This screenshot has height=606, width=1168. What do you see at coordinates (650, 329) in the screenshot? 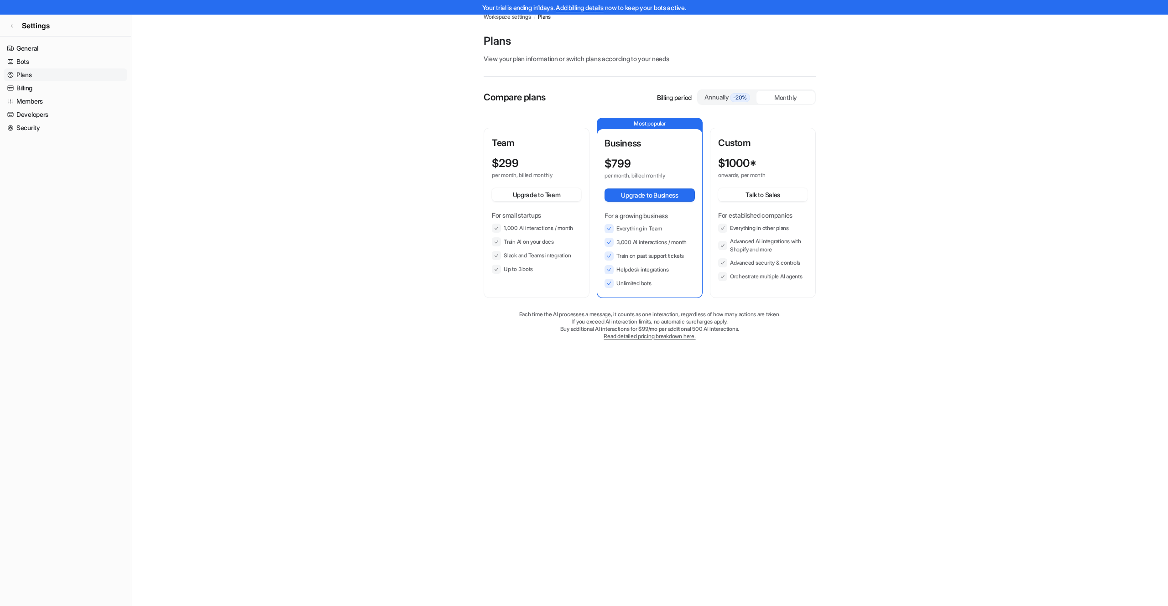
I see `p: Buy additional AI interactions for $99/mo per additional 500 AI interactions.` at bounding box center [650, 329].